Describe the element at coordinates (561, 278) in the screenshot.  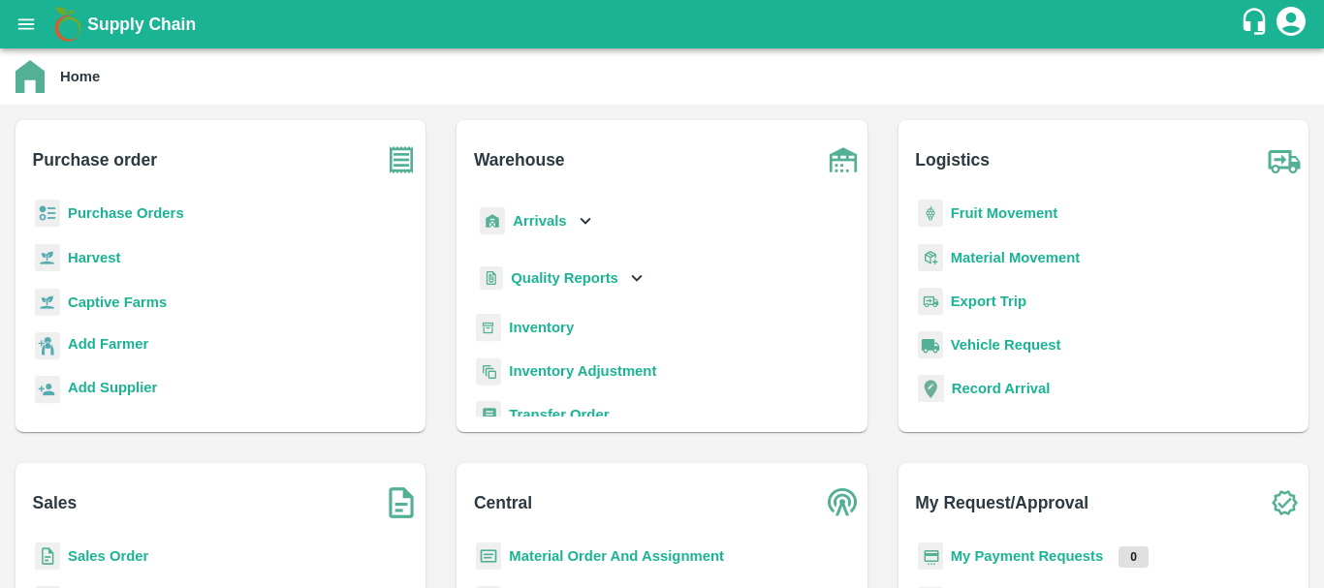
I see `div: Quality Reports` at that location.